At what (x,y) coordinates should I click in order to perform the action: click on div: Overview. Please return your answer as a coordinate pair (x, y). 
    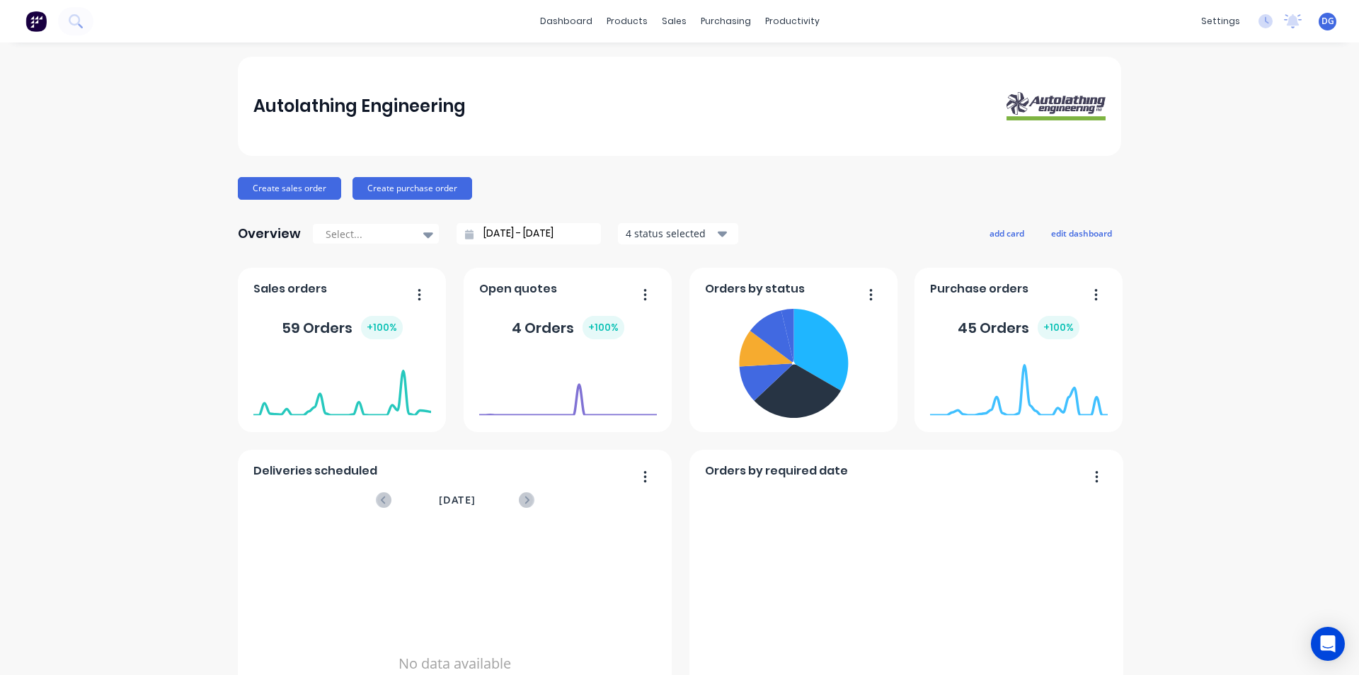
    Looking at the image, I should click on (269, 234).